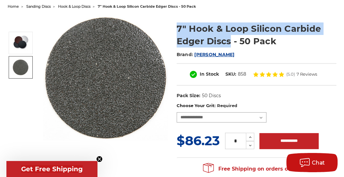 This screenshot has height=177, width=344. Describe the element at coordinates (20, 67) in the screenshot. I see `img: 7" Hook & Loop Silicon Carbide Edger Discs` at that location.